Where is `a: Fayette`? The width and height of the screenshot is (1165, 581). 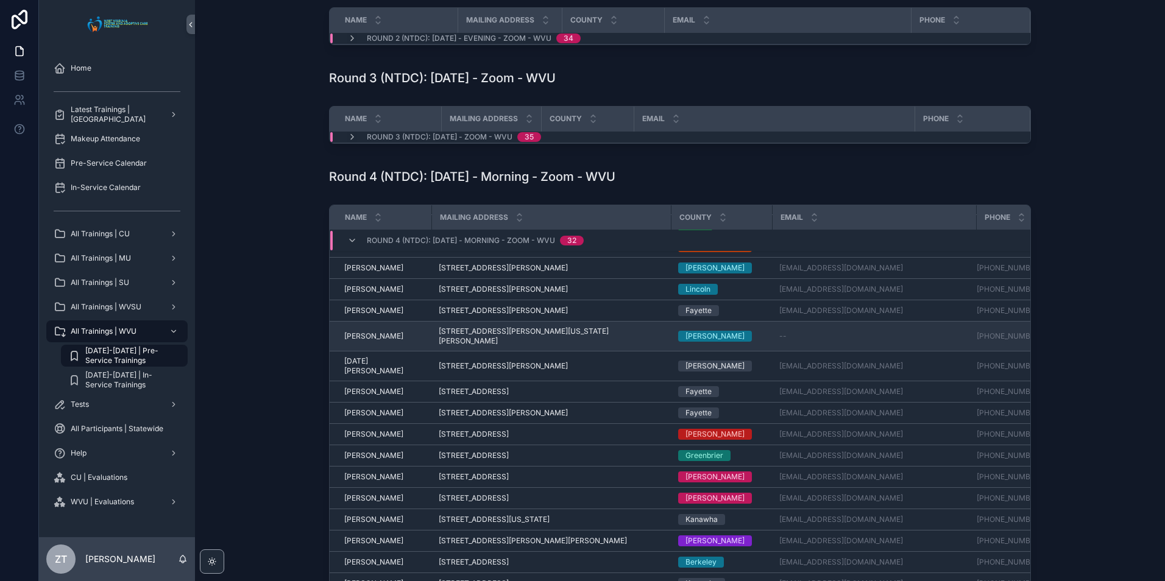
a: Fayette is located at coordinates (721, 311).